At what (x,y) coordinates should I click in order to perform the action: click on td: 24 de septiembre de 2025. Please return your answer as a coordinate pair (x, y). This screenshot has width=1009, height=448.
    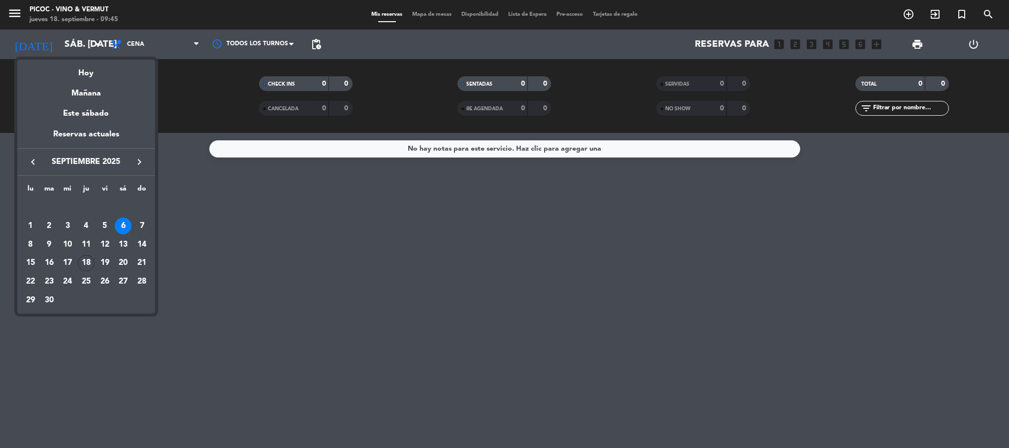
    Looking at the image, I should click on (67, 282).